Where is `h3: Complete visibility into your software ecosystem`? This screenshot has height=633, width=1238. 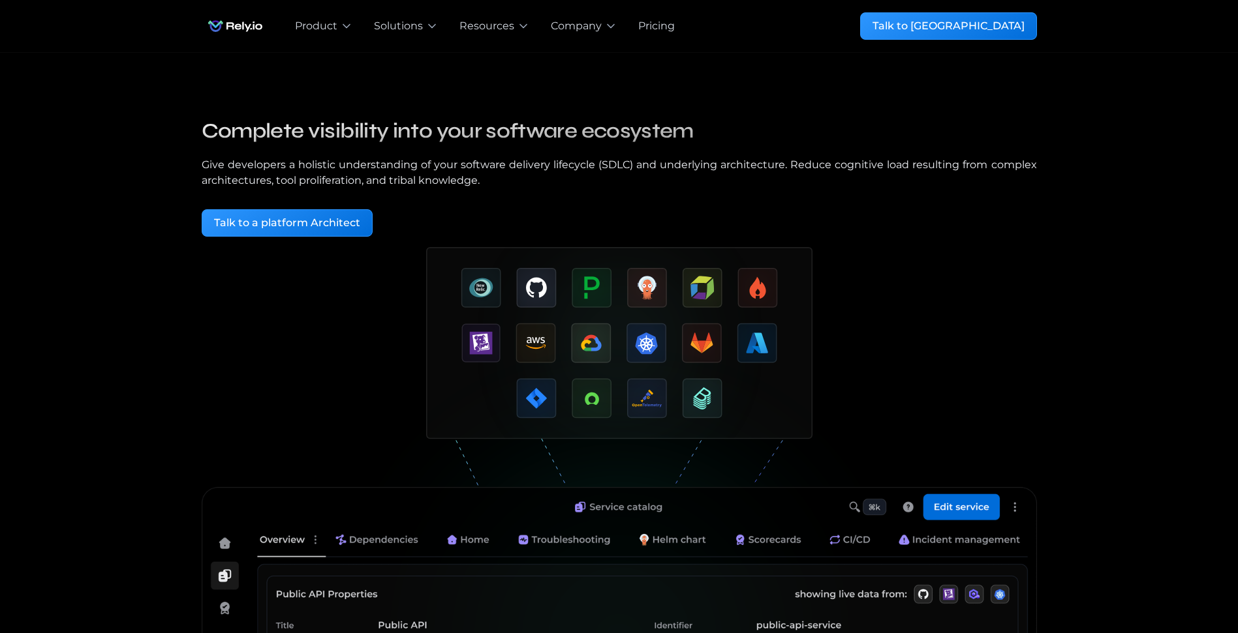 h3: Complete visibility into your software ecosystem is located at coordinates (619, 131).